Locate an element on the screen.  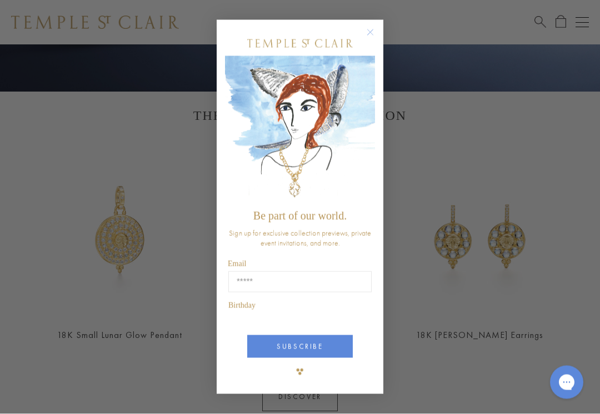
img: c4a9eb12-d91a-4d4a-8ee0-386386f4f338.jpeg is located at coordinates (300, 130).